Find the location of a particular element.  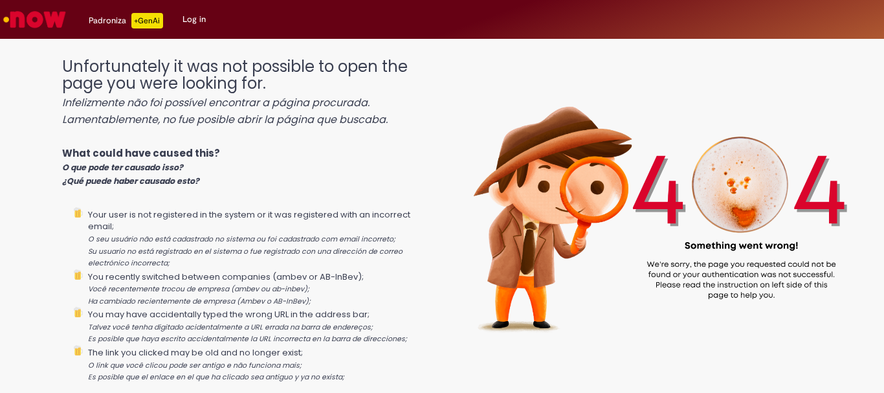

li: The link you clicked may be old and no longer exist; is located at coordinates (260, 364).